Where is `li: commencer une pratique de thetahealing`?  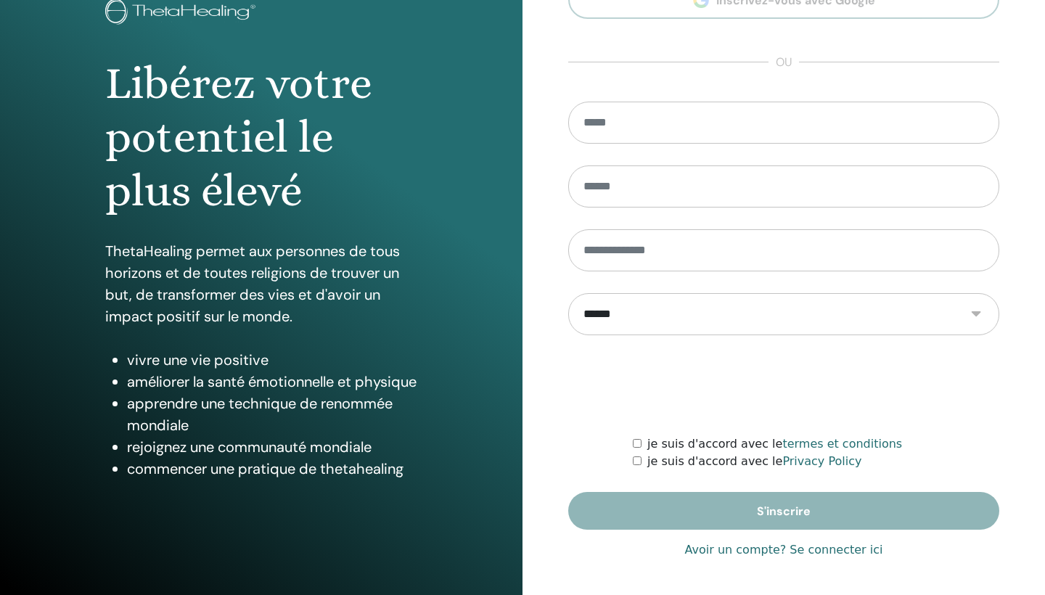
li: commencer une pratique de thetahealing is located at coordinates (272, 469).